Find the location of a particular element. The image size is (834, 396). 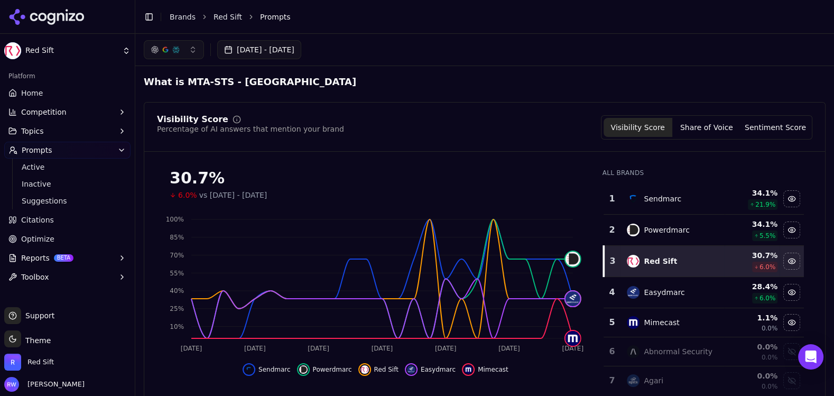

tr: 7agariAgari0.0%0.0%Show agari data is located at coordinates (703, 380).